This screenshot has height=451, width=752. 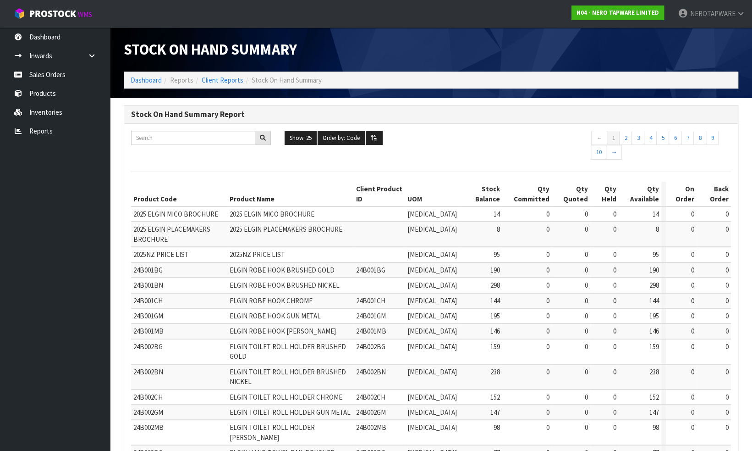 I want to click on span: 2025 ELGIN MICO BROCHURE, so click(x=272, y=214).